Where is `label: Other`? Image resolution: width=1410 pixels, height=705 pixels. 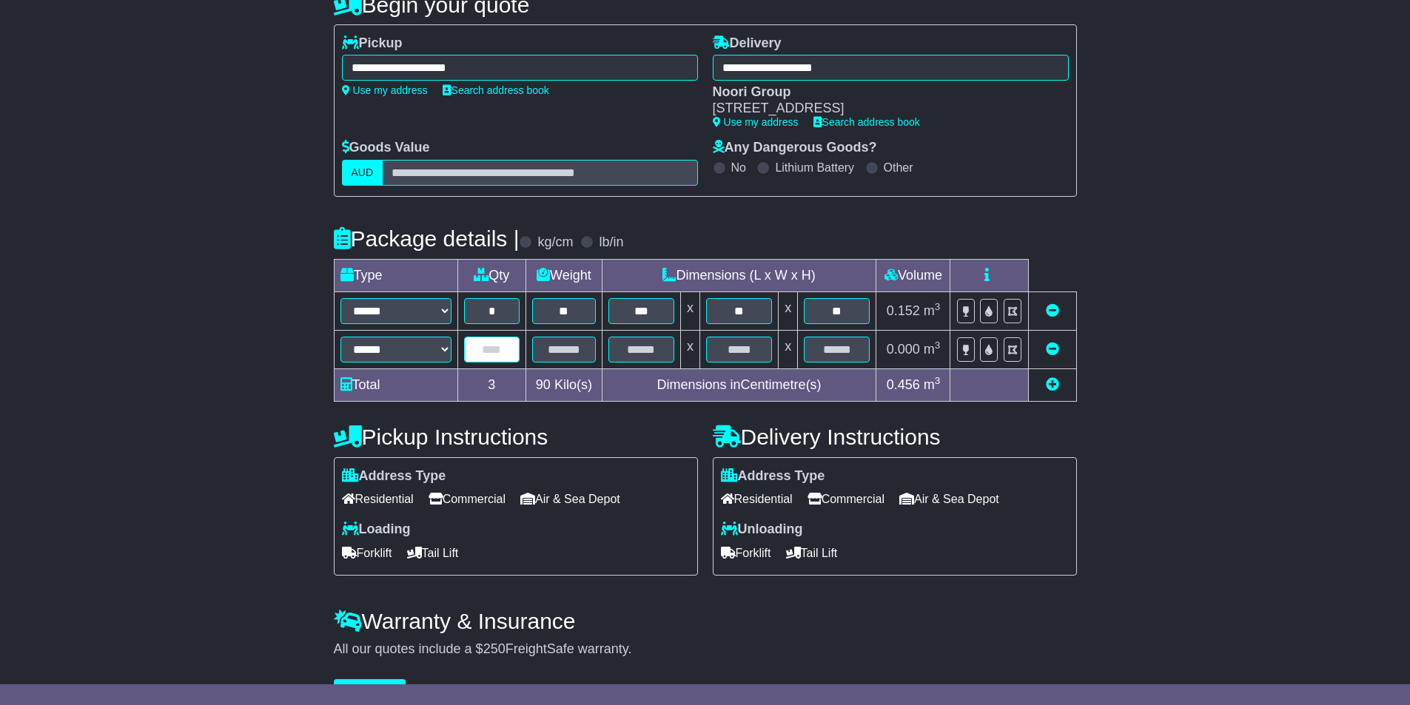 label: Other is located at coordinates (899, 167).